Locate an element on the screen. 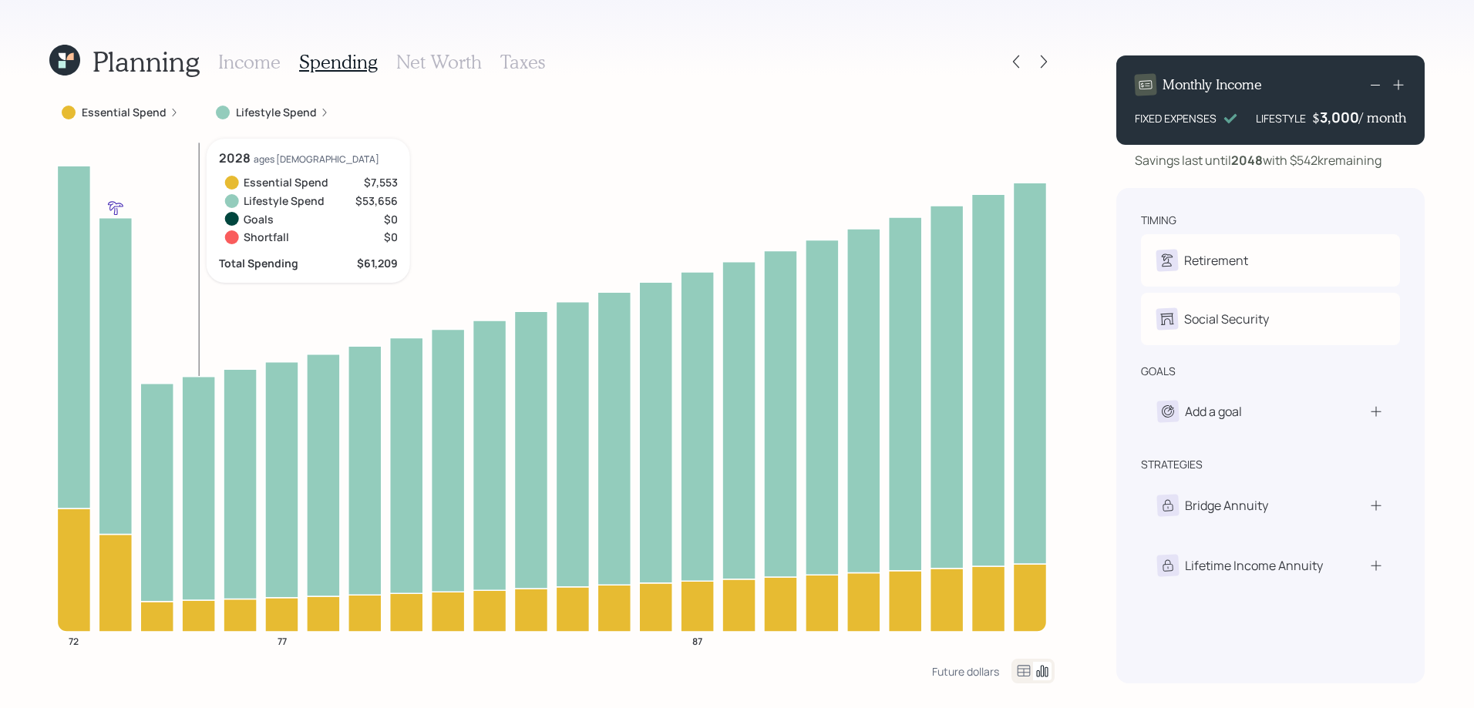 The width and height of the screenshot is (1474, 708). div: strategies is located at coordinates (1171, 465).